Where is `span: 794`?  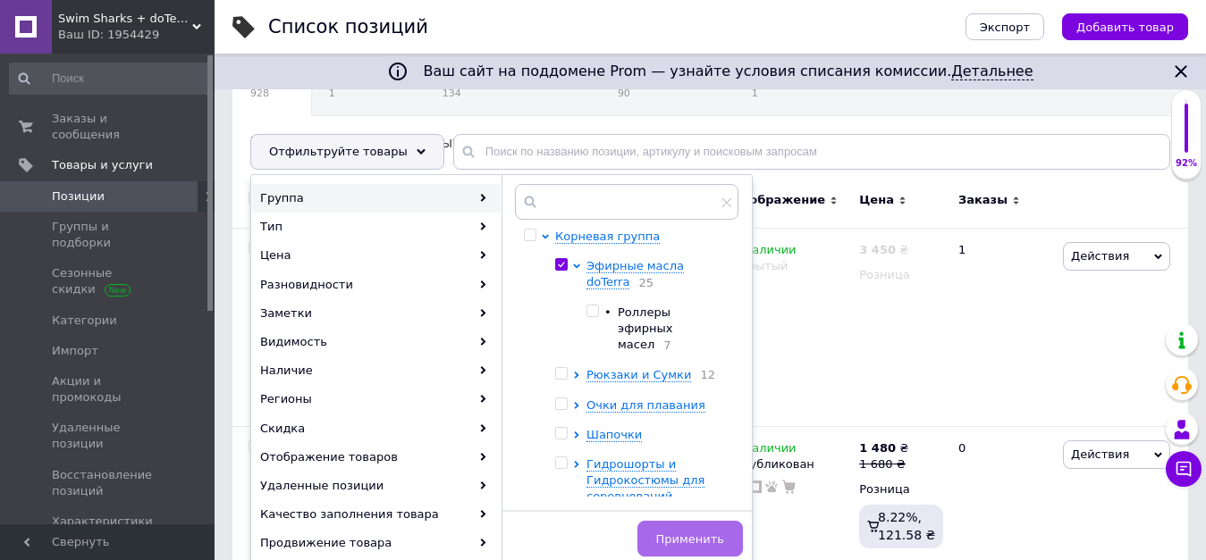 span: 794 is located at coordinates (447, 161).